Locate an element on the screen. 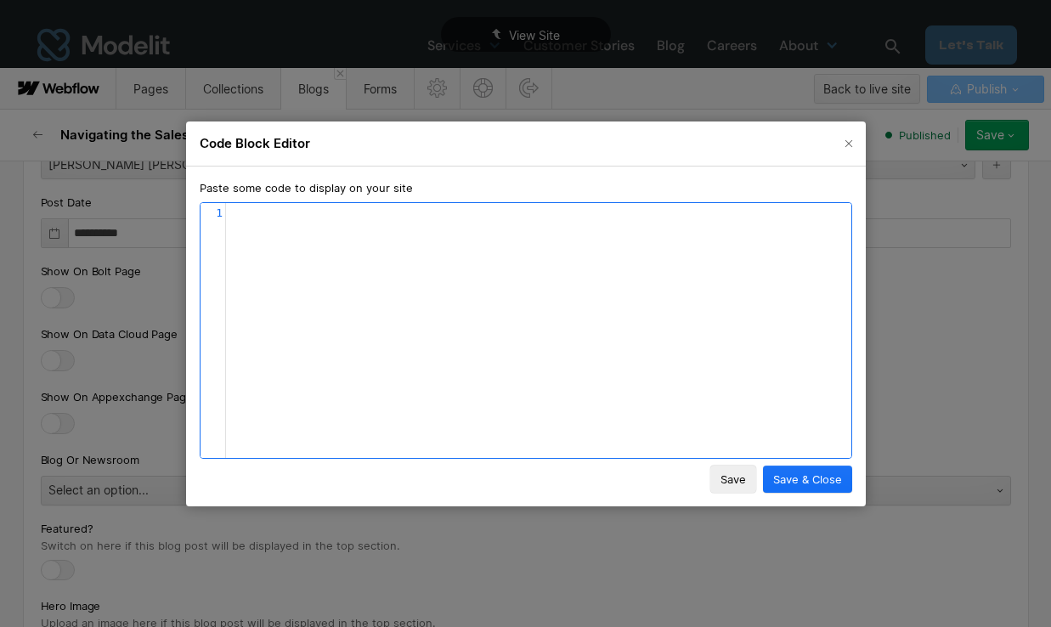  h2: Code Block Editor is located at coordinates (511, 144).